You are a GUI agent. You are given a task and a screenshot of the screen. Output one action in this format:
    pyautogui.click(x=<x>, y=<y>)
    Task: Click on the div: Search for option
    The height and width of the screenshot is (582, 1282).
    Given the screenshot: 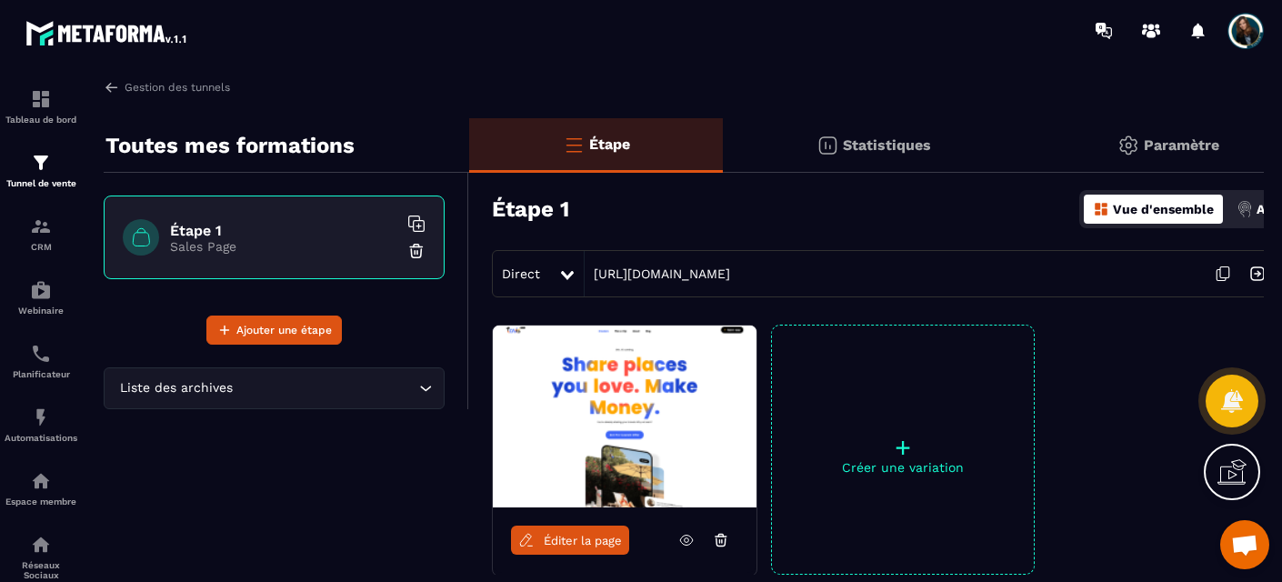 What is the action you would take?
    pyautogui.click(x=274, y=388)
    